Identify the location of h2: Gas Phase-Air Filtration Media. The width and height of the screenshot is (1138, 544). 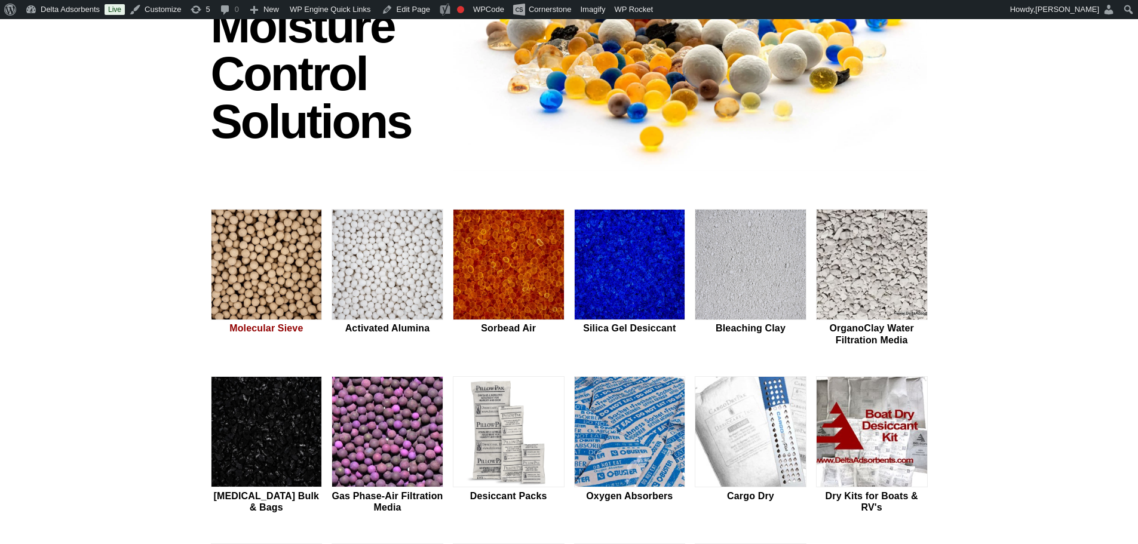
(387, 502).